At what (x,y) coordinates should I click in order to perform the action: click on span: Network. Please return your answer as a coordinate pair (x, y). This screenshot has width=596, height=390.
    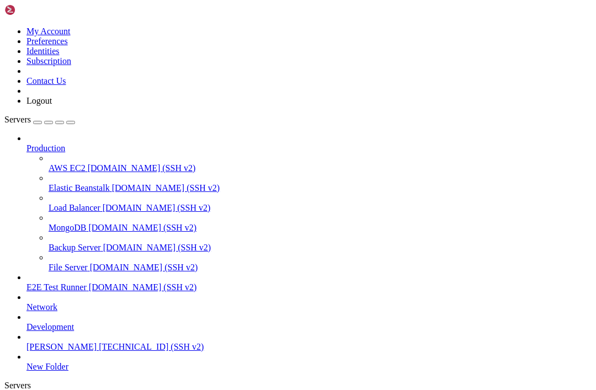
    Looking at the image, I should click on (42, 307).